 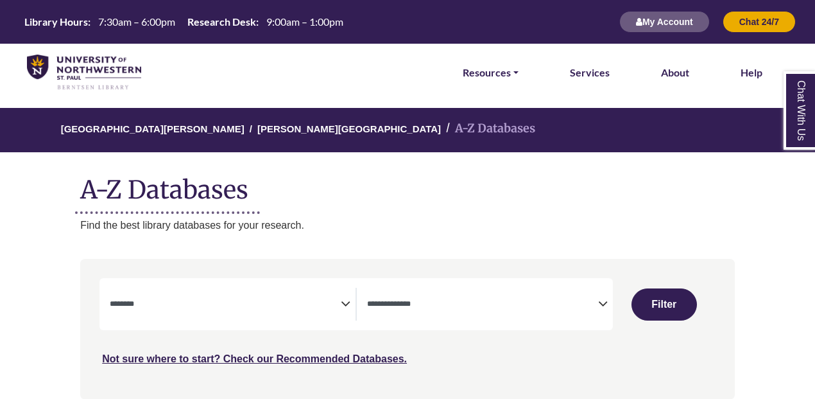 What do you see at coordinates (55, 21) in the screenshot?
I see `th: Library Hours:` at bounding box center [55, 21].